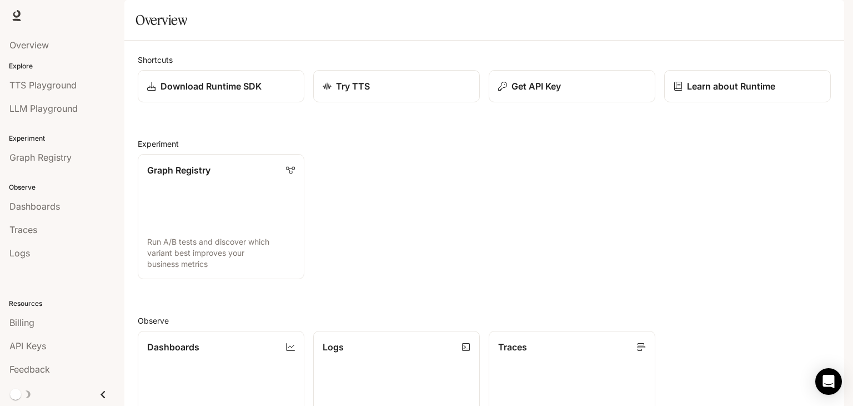 This screenshot has height=406, width=853. I want to click on p: Download Runtime SDK, so click(211, 86).